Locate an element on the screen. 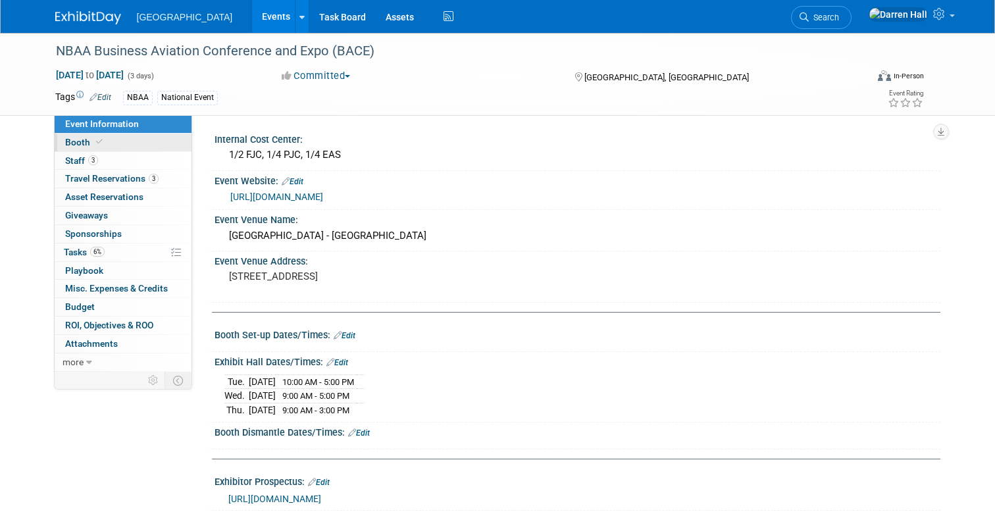  a: Attachments is located at coordinates (123, 344).